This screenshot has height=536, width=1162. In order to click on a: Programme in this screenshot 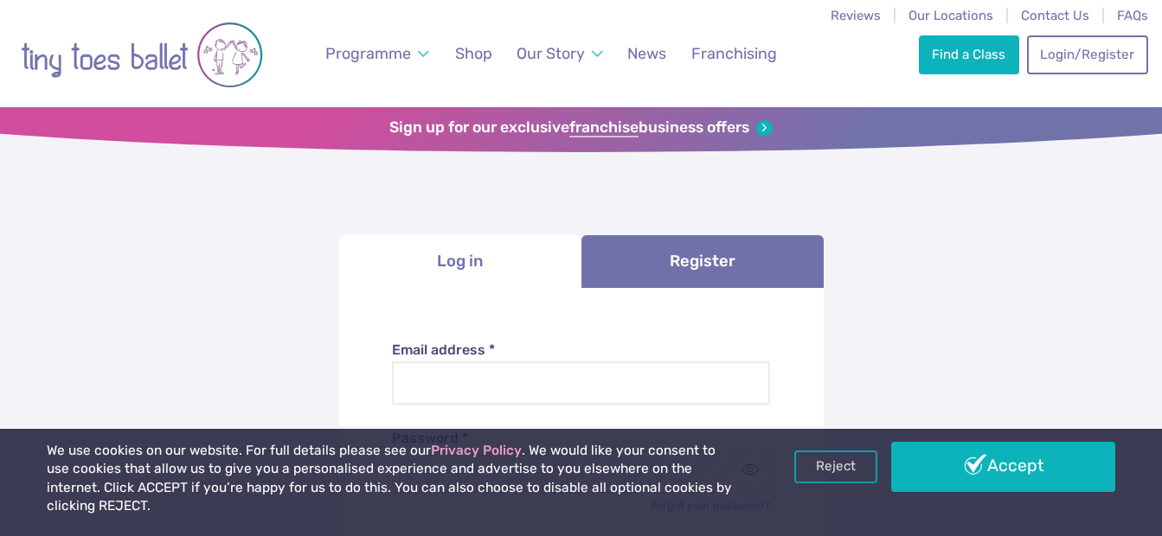, I will do `click(377, 54)`.